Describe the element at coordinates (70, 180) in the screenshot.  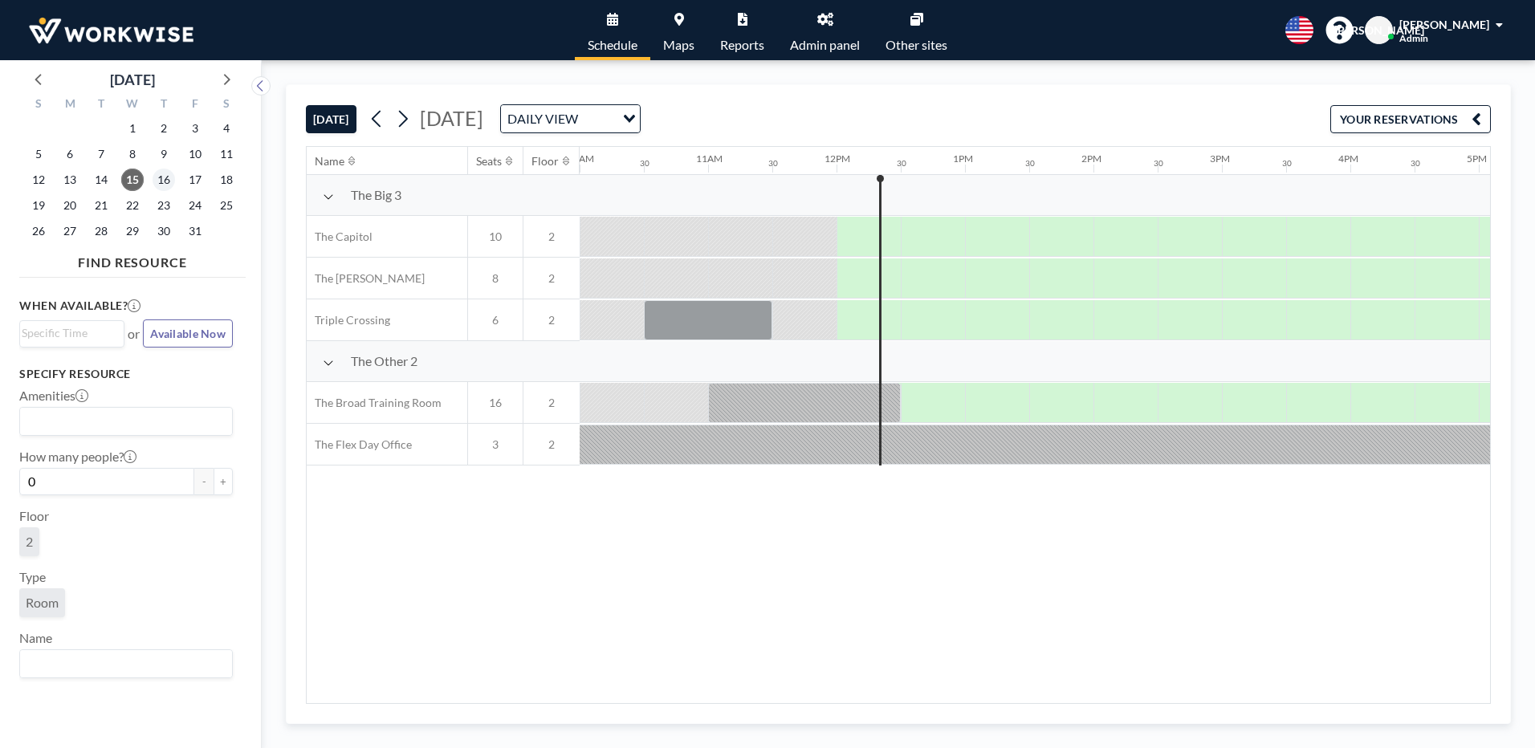
I see `span: Monday, October 13, 2025` at that location.